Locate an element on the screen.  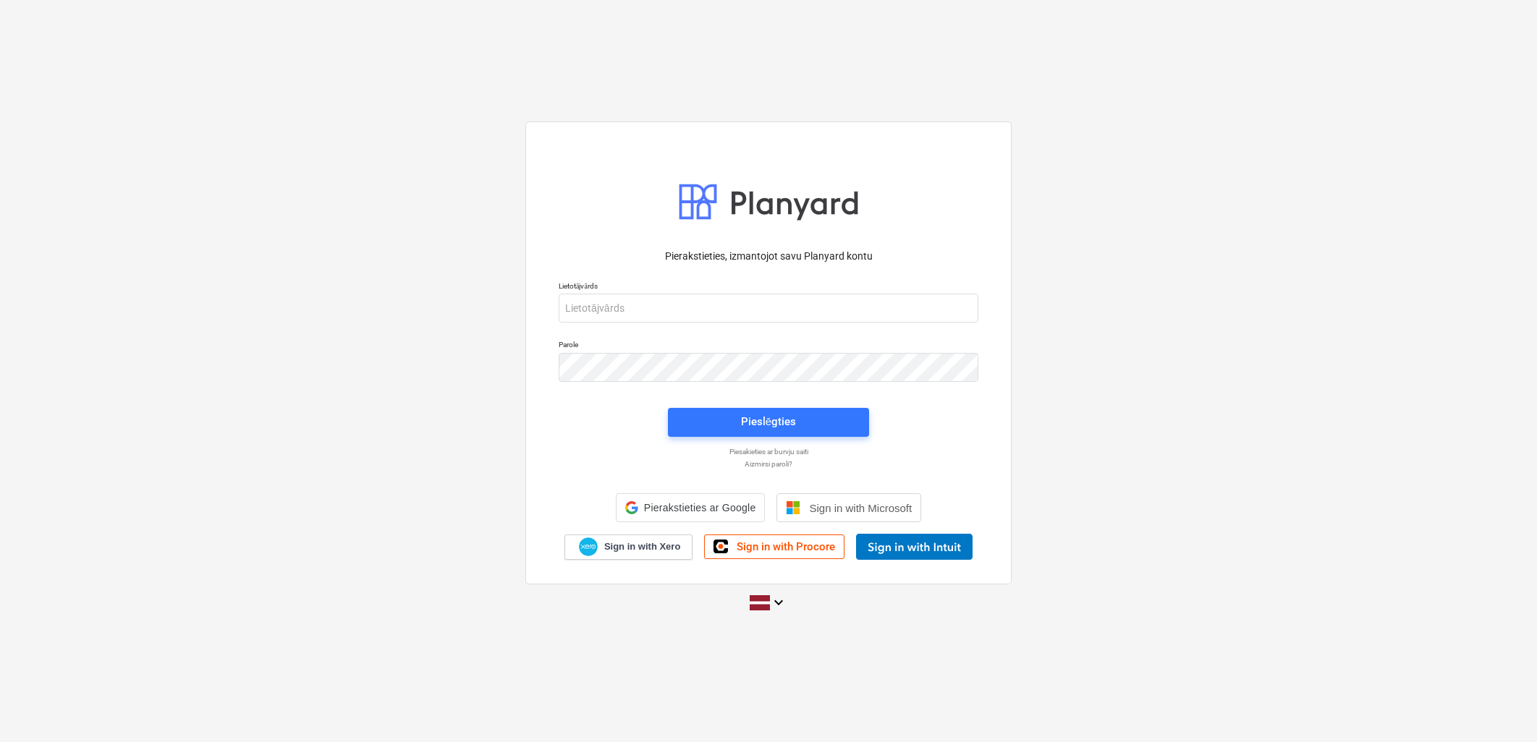
a: Sign in with Procore is located at coordinates (774, 547).